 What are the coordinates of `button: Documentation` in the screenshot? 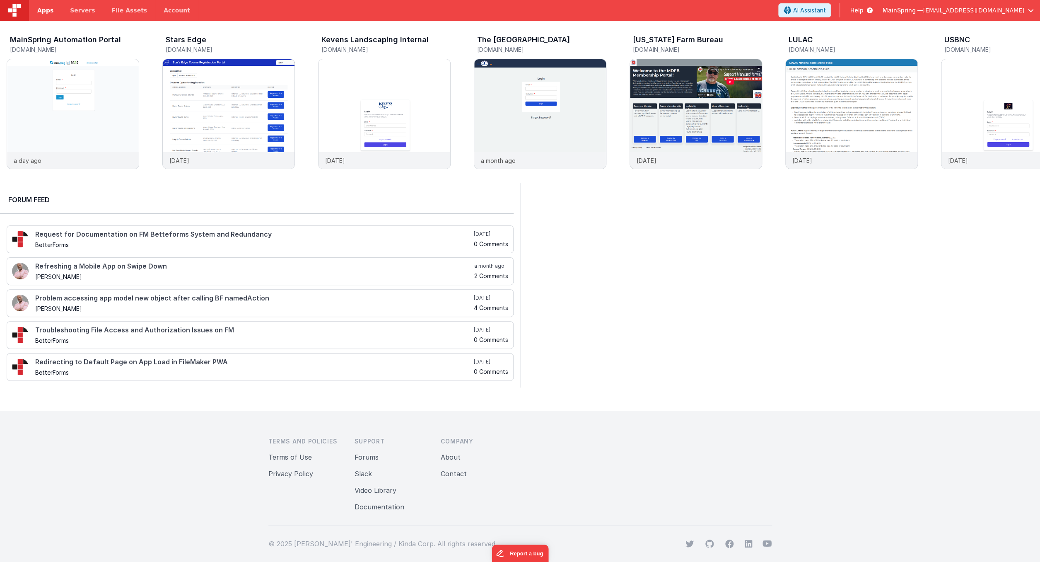 It's located at (380, 507).